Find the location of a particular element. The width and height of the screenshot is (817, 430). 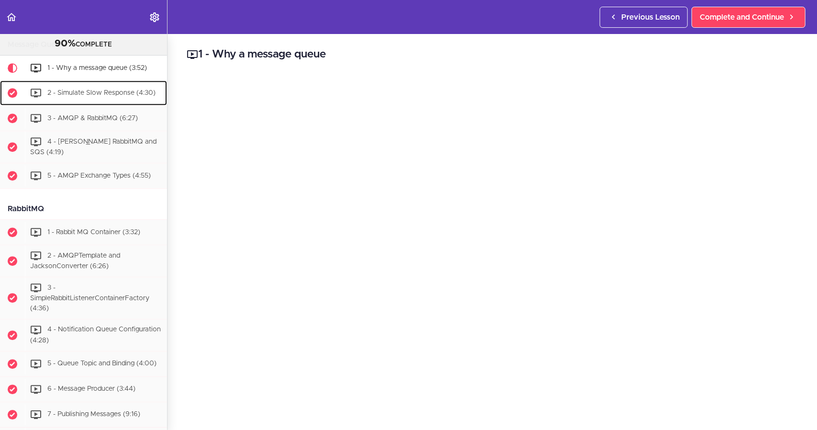

svg: Settings Menu is located at coordinates (155, 17).